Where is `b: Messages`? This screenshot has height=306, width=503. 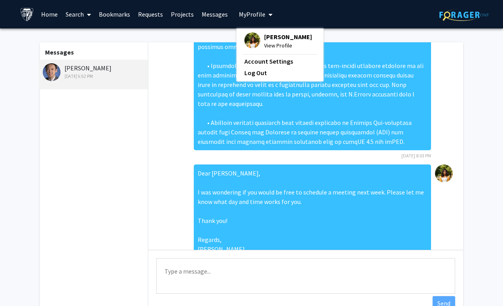
b: Messages is located at coordinates (59, 52).